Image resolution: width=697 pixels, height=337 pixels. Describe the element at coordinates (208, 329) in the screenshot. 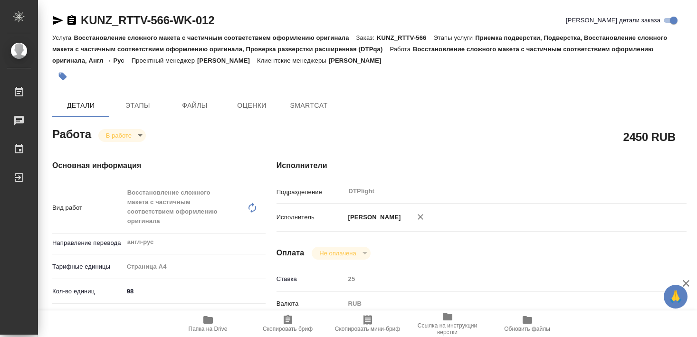

I see `span: Папка на Drive` at that location.